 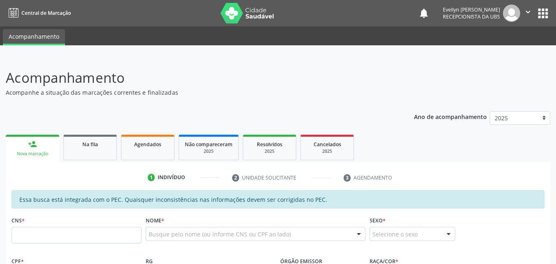 What do you see at coordinates (196, 92) in the screenshot?
I see `p: Acompanhe a situação das marcações correntes e finalizadas` at bounding box center [196, 92].